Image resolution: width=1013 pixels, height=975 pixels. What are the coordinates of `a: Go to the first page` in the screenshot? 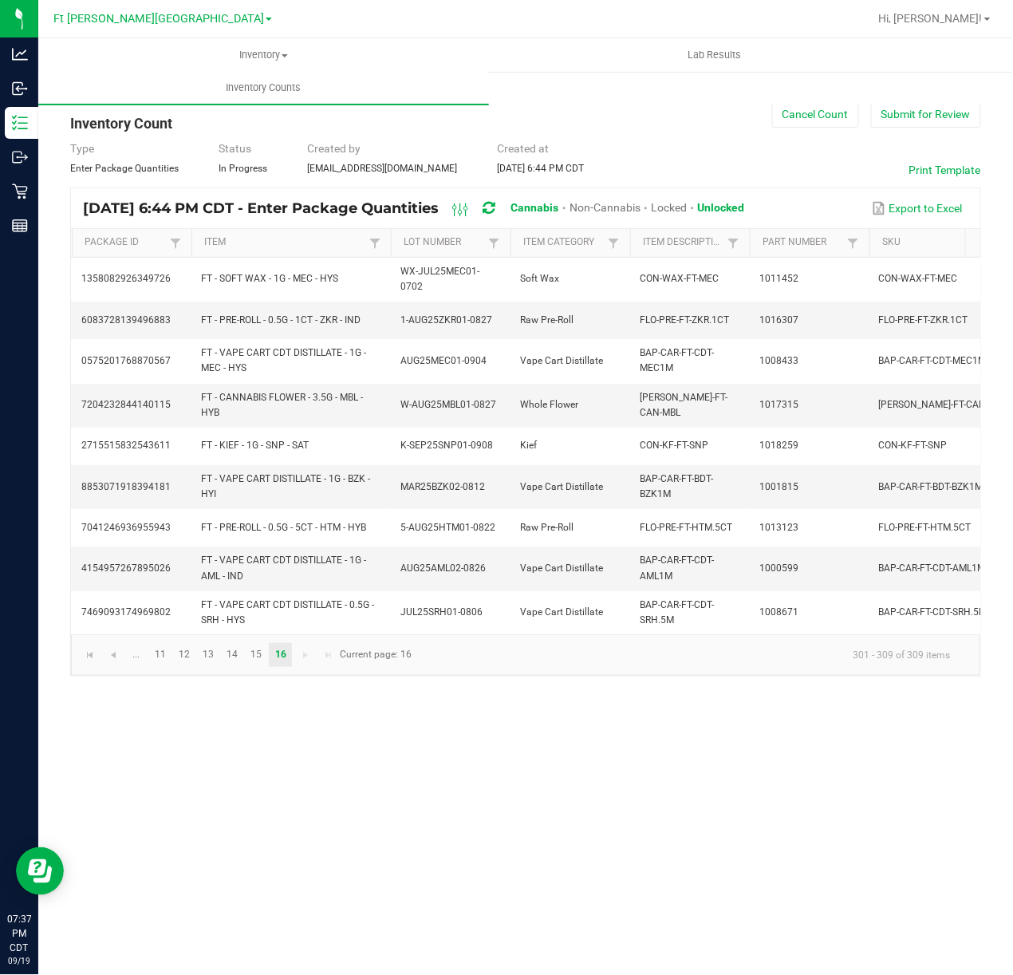 It's located at (89, 655).